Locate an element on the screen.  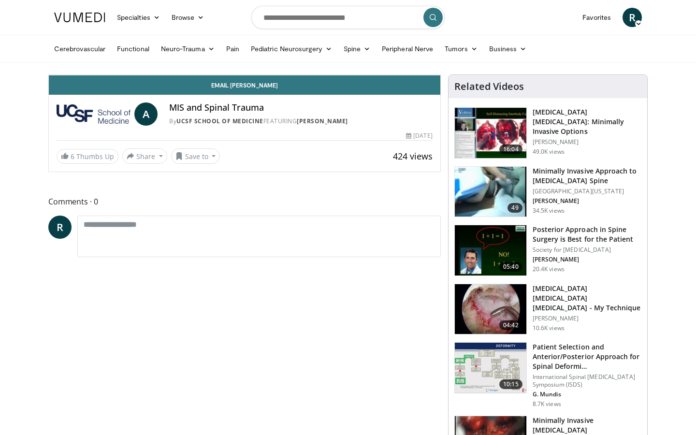
img: beefc228-5859-4966-8bc6-4c9aecbbf021.150x105_q85_crop-smart_upscale.jpg is located at coordinates (491, 368).